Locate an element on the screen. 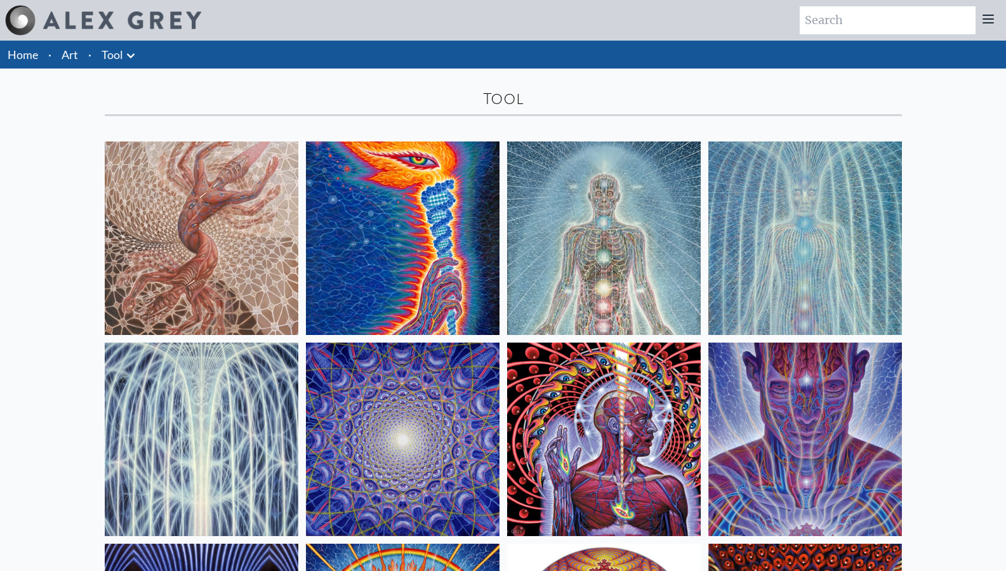  a: Art is located at coordinates (70, 55).